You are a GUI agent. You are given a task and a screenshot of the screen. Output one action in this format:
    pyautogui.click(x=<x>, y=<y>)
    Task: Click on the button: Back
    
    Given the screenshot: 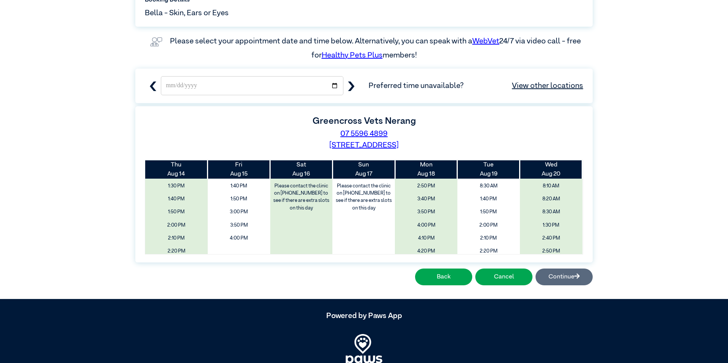 What is the action you would take?
    pyautogui.click(x=443, y=277)
    